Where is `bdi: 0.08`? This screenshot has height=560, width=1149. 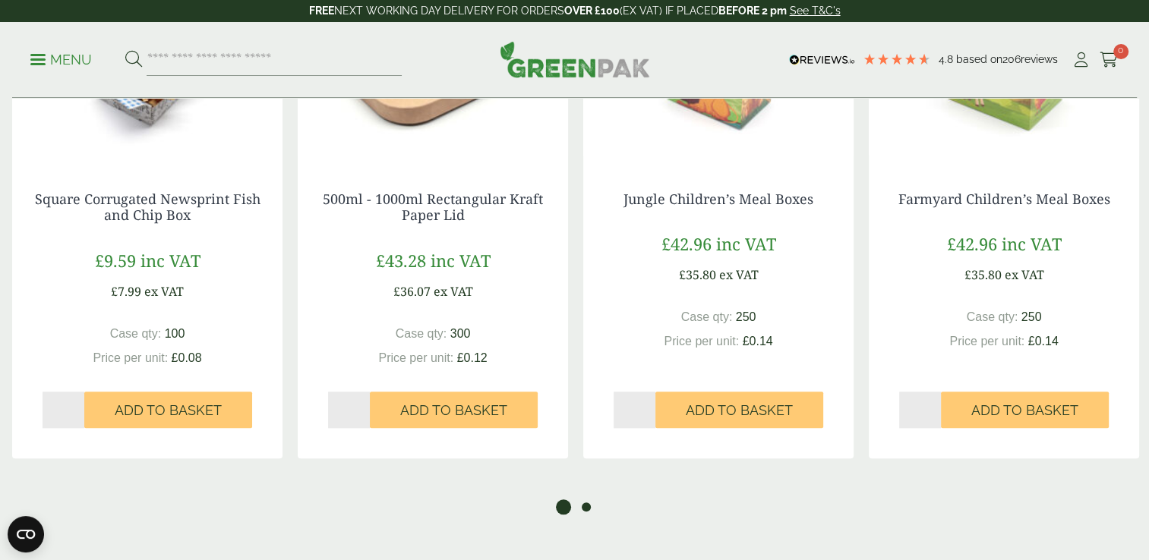 bdi: 0.08 is located at coordinates (187, 358).